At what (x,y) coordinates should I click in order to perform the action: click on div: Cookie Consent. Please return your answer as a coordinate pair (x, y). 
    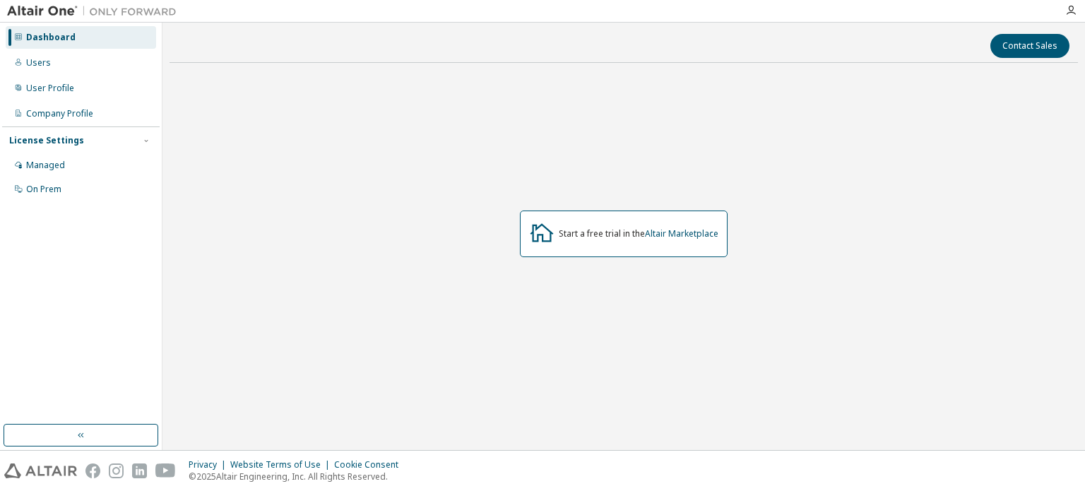
    Looking at the image, I should click on (370, 465).